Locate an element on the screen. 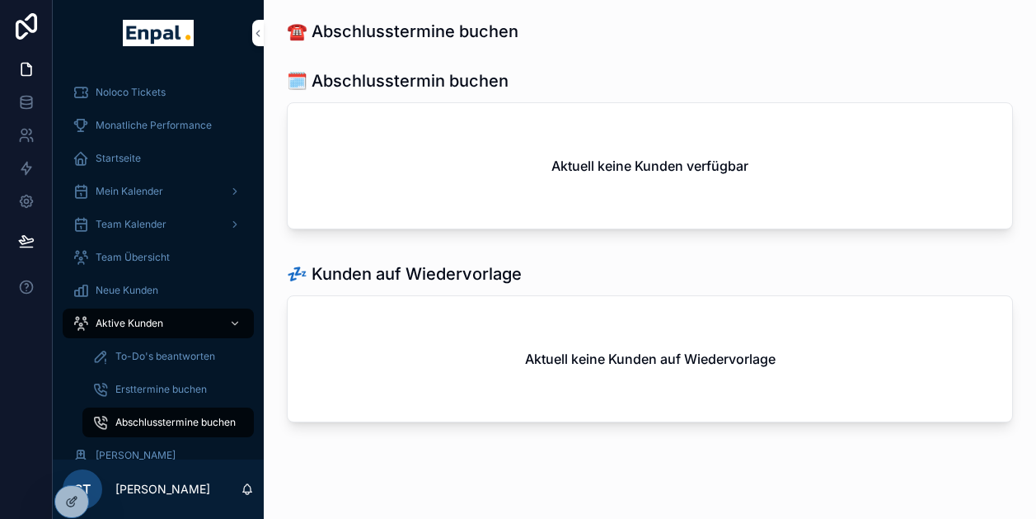 The height and width of the screenshot is (519, 1036). img: App logo is located at coordinates (157, 33).